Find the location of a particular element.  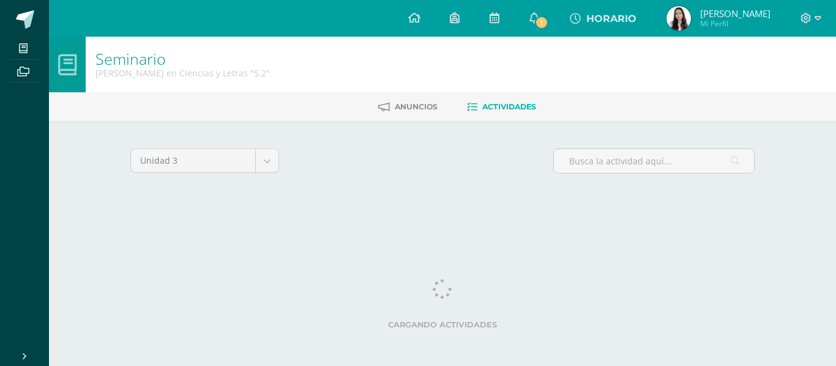

a: Actividades is located at coordinates (501, 107).